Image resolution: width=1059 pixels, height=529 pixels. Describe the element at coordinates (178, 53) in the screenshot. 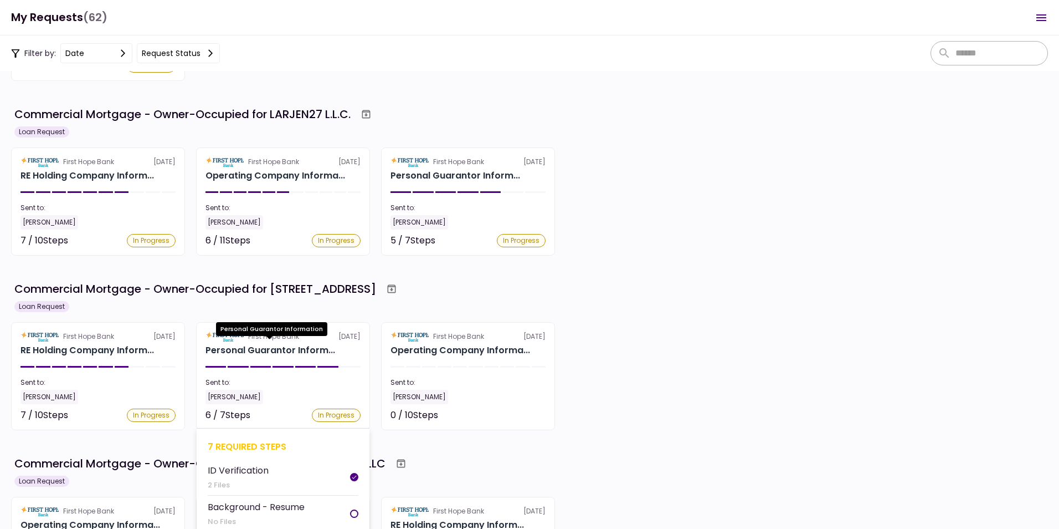

I see `button: Request status` at that location.